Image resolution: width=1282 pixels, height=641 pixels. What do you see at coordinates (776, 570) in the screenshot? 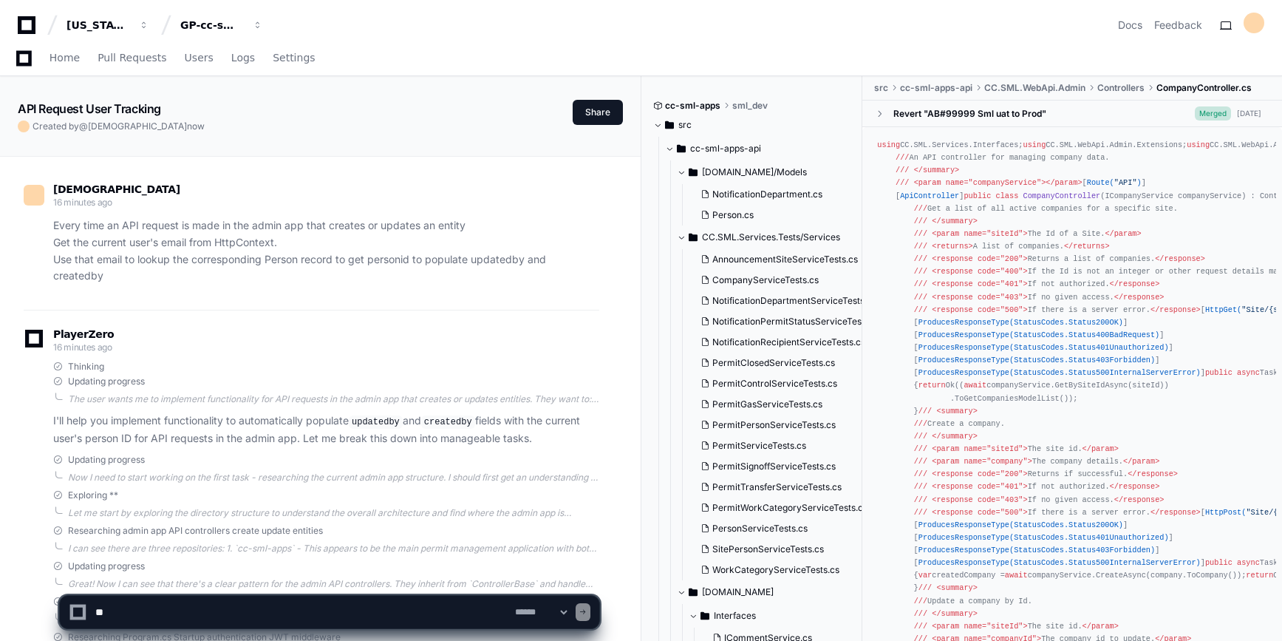
I see `span: WorkCategoryServiceTests.cs` at bounding box center [776, 570].